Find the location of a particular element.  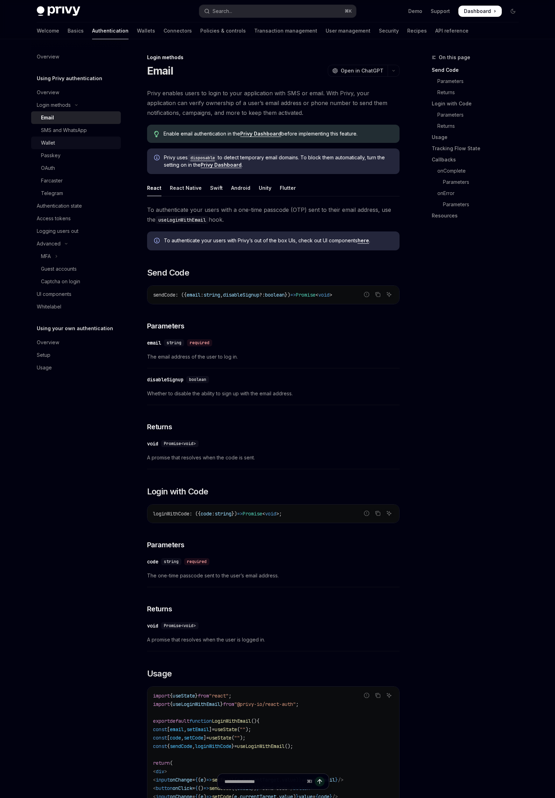

button: Copy the contents from the code block is located at coordinates (378, 294).